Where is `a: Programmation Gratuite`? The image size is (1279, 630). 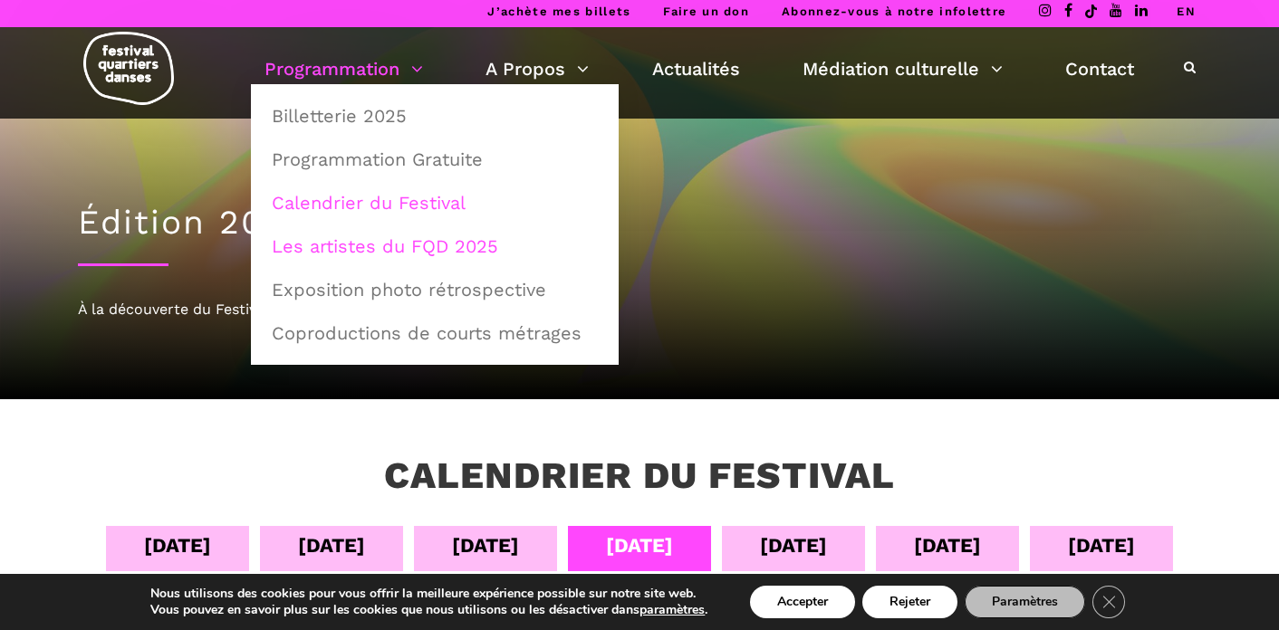 a: Programmation Gratuite is located at coordinates (435, 159).